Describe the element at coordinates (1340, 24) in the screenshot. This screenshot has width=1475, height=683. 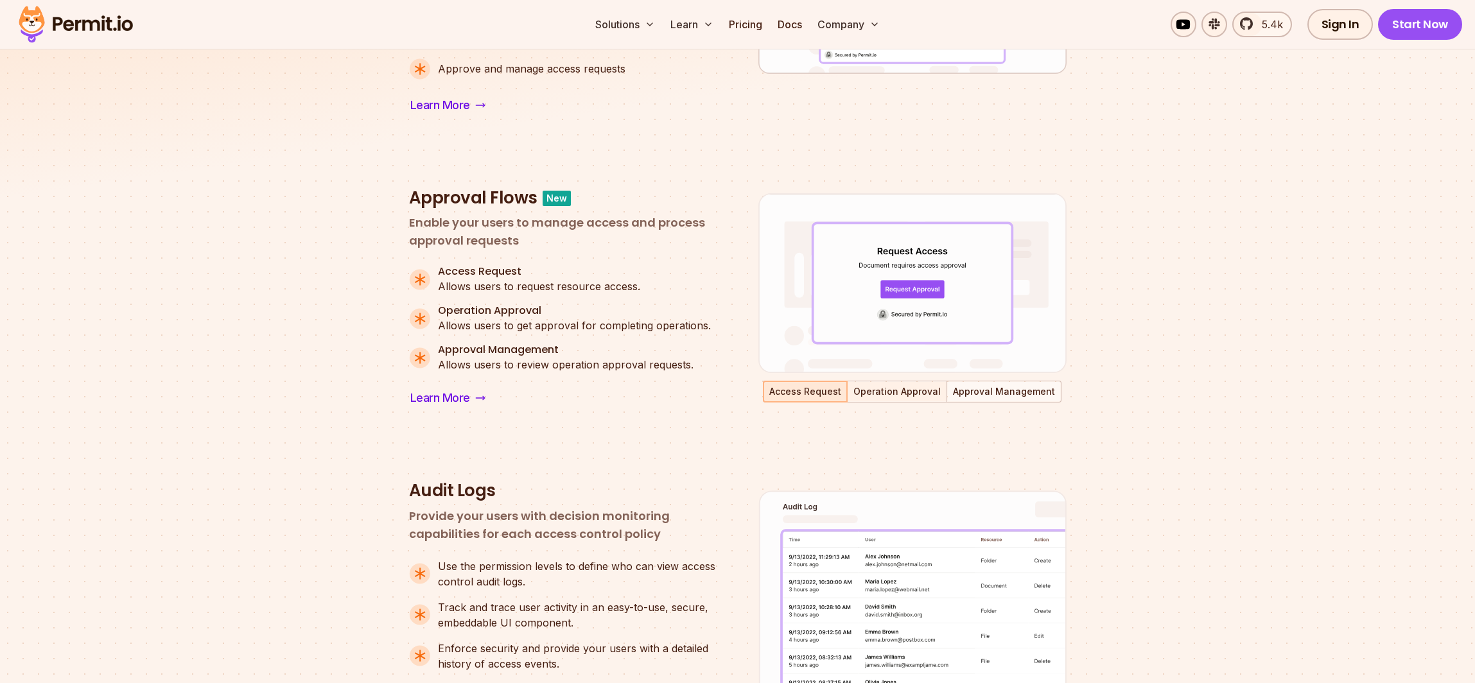
I see `a: Sign In` at that location.